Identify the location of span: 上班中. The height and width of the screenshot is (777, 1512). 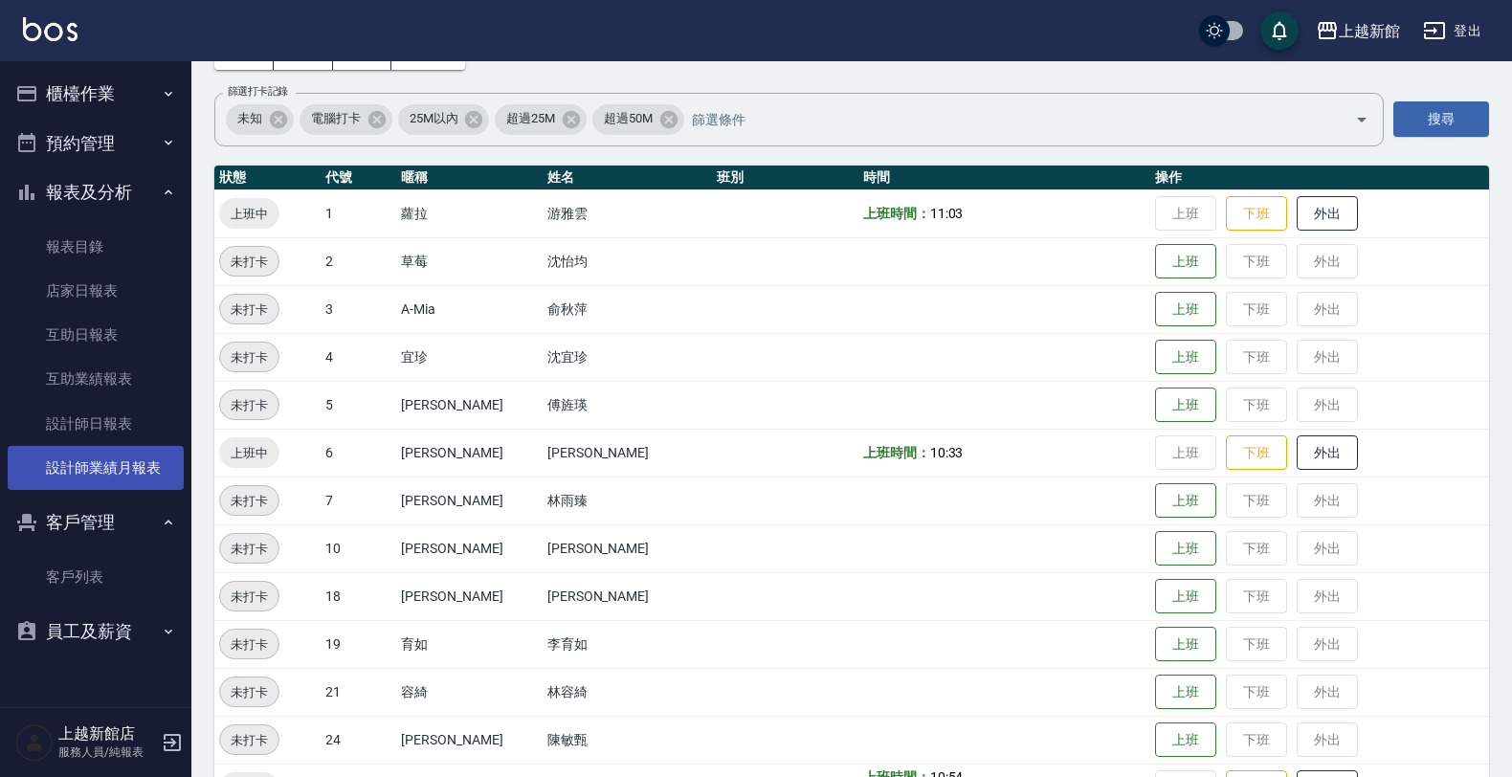
(249, 213).